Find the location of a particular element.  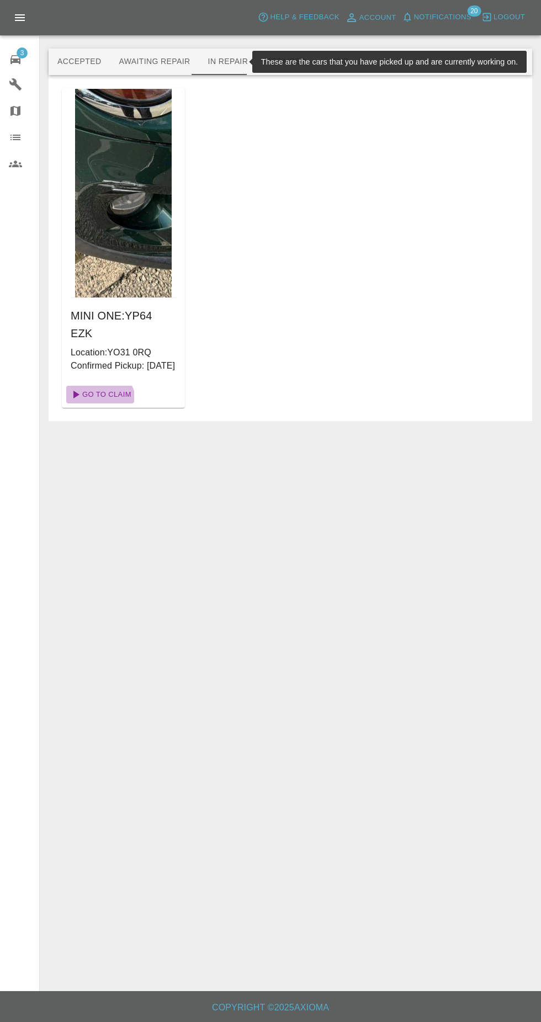

span: Logout is located at coordinates (509, 17).